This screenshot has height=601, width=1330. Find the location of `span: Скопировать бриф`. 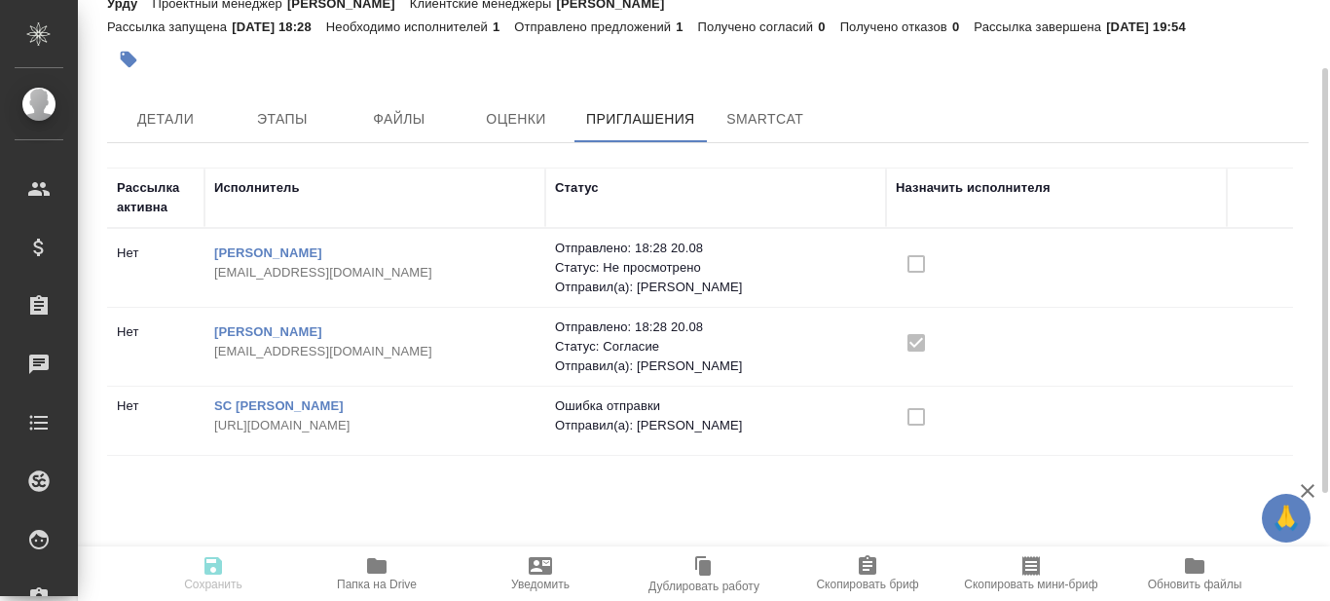

span: Скопировать бриф is located at coordinates (867, 584).